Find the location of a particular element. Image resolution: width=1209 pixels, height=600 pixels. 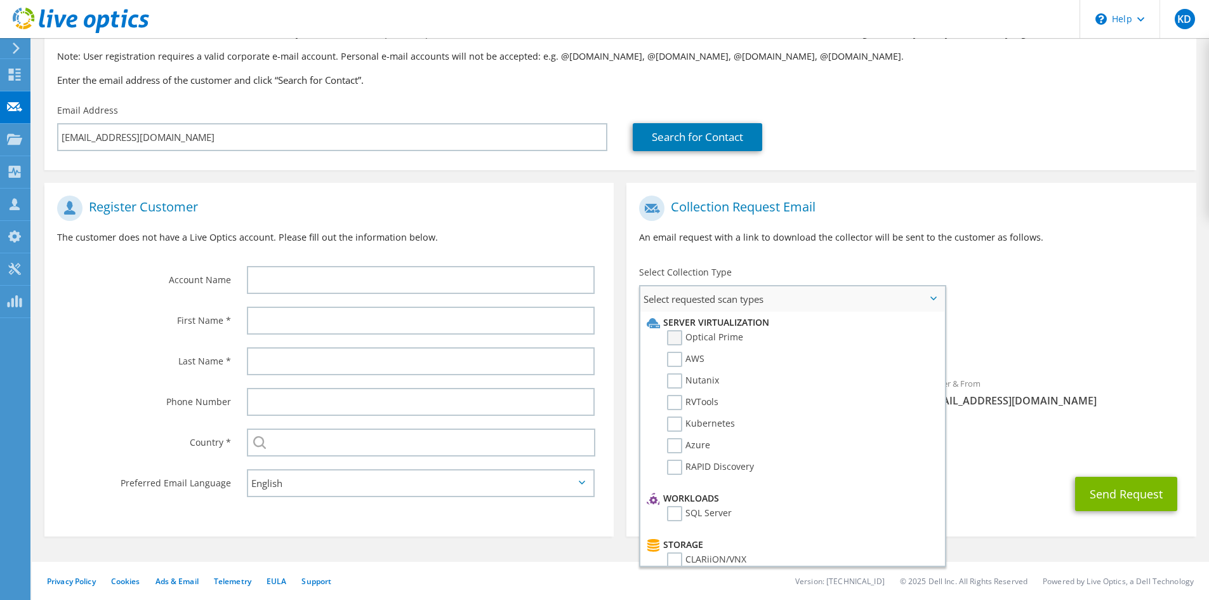

div: Sender & From is located at coordinates (1054, 392).